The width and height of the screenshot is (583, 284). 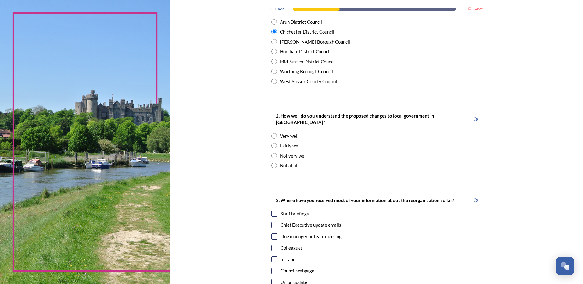 What do you see at coordinates (295, 214) in the screenshot?
I see `div: Staff briefings` at bounding box center [295, 214].